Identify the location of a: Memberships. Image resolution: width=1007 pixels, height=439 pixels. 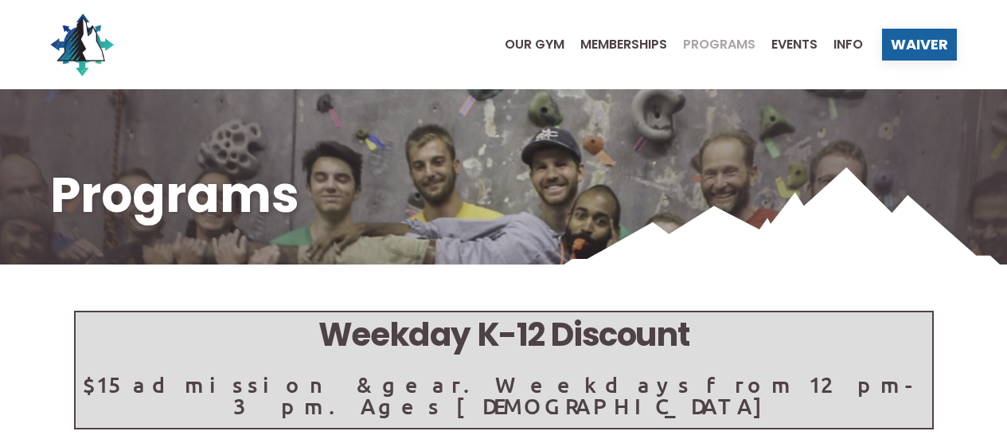
(615, 45).